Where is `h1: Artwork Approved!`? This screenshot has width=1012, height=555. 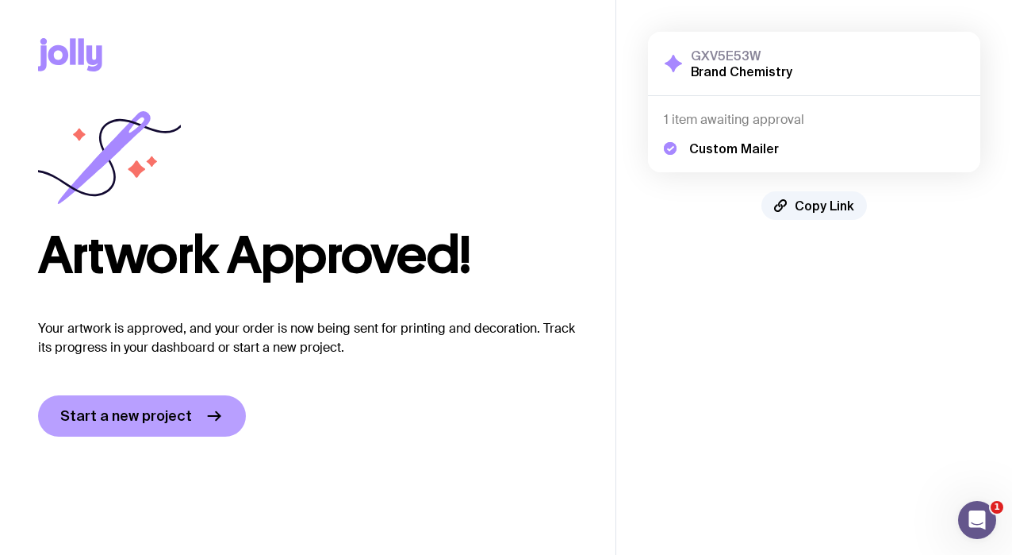 h1: Artwork Approved! is located at coordinates (308, 255).